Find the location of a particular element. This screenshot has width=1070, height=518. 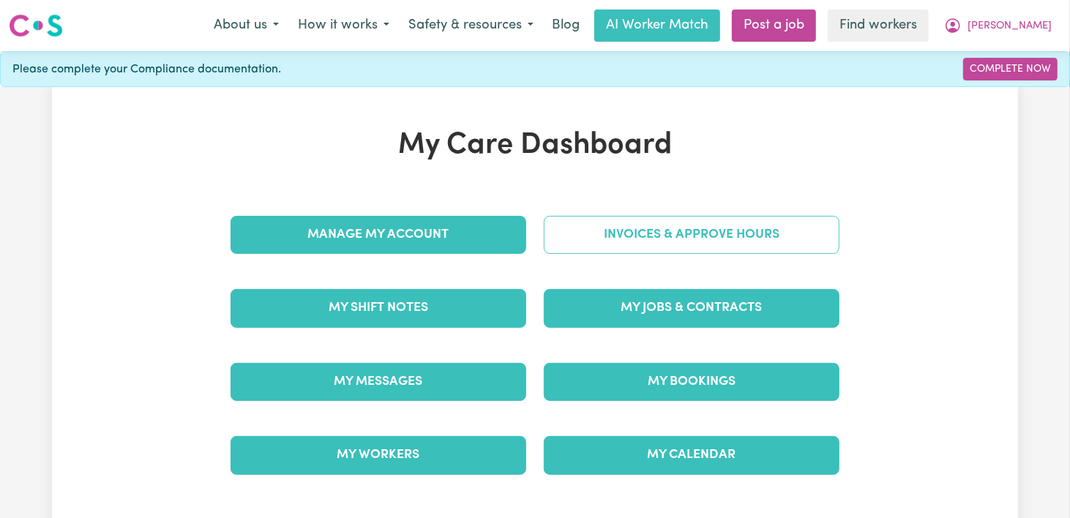

a: My Workers is located at coordinates (378, 455).